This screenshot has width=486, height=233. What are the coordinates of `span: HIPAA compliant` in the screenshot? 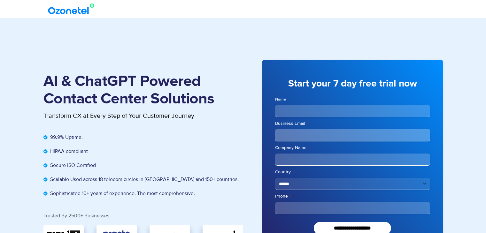 It's located at (68, 151).